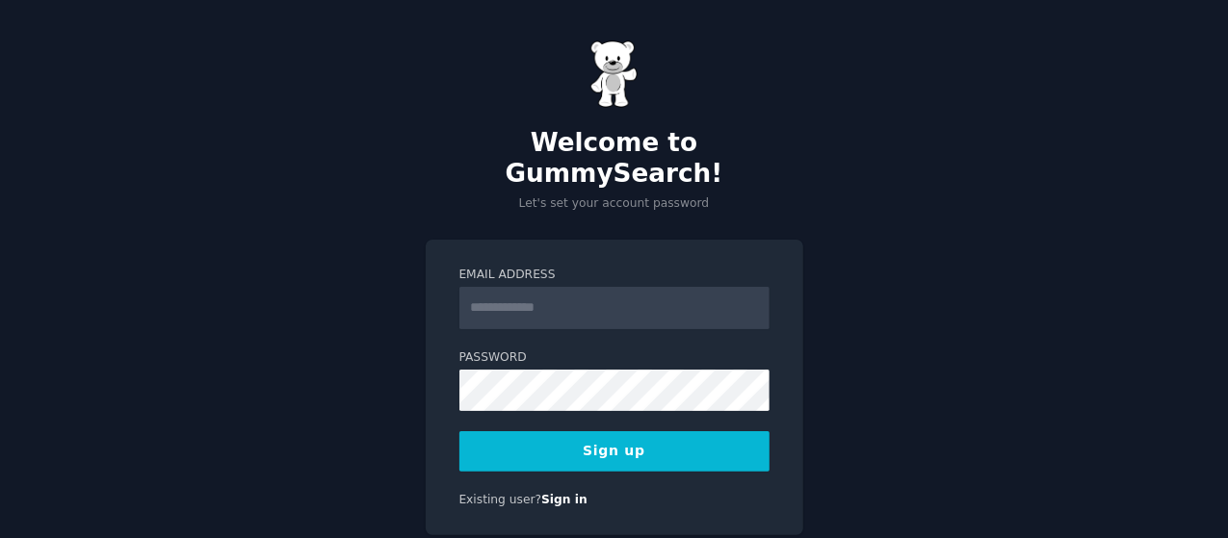 The height and width of the screenshot is (538, 1228). I want to click on label: Email Address, so click(614, 275).